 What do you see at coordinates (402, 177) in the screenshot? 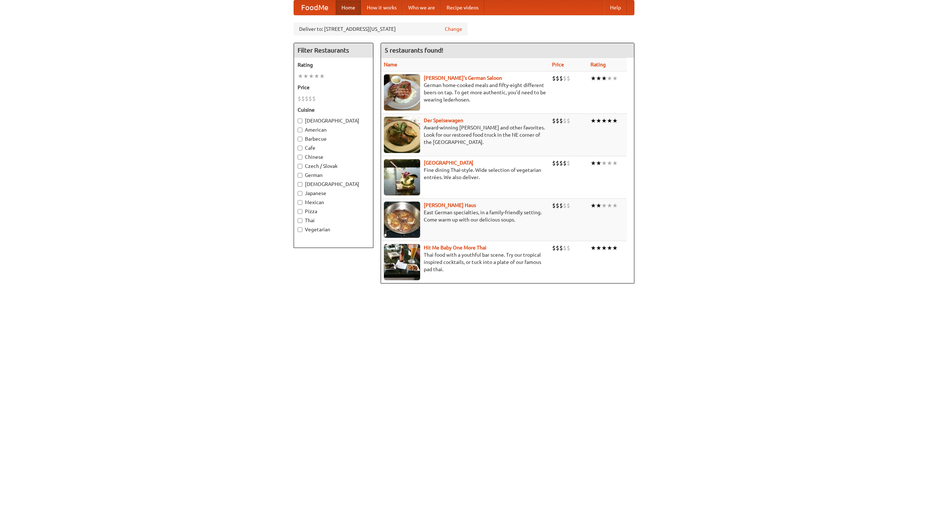
I see `img: satay.jpg` at bounding box center [402, 177].